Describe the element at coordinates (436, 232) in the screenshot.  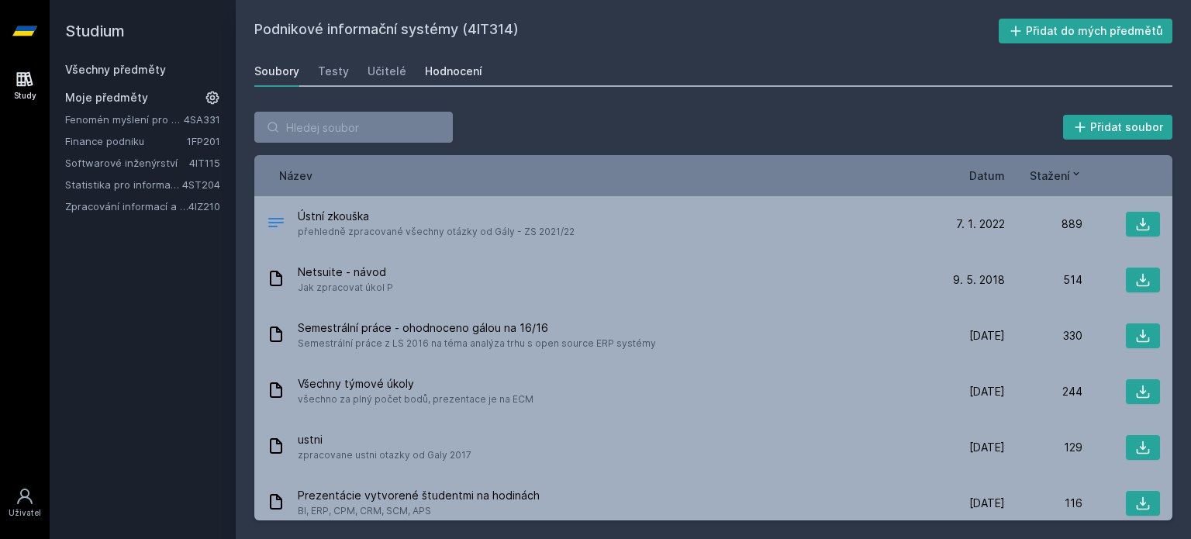
I see `span: přehledně zpracované všechny otázky od Gály - ZS 2021/22` at that location.